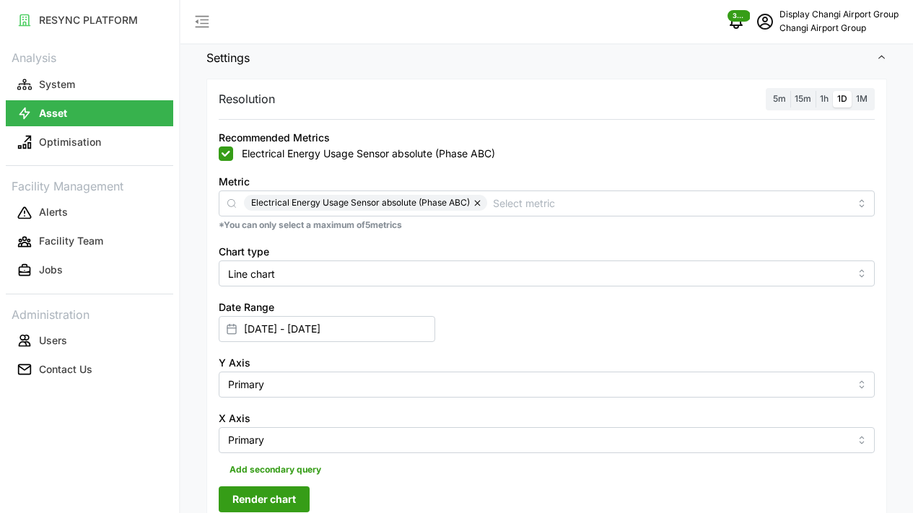  Describe the element at coordinates (71, 241) in the screenshot. I see `p: Facility Team` at that location.